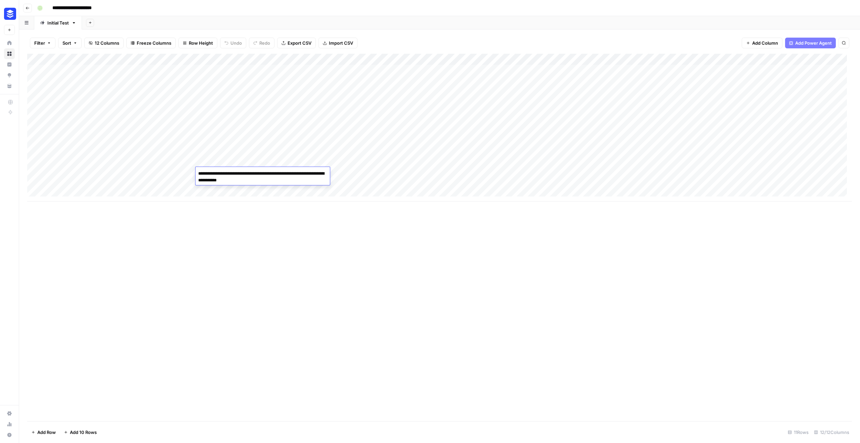 Image resolution: width=860 pixels, height=443 pixels. I want to click on span: Undo, so click(236, 43).